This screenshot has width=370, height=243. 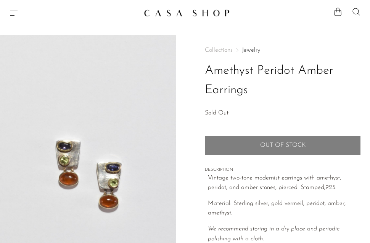 What do you see at coordinates (251, 50) in the screenshot?
I see `a: Jewelry` at bounding box center [251, 50].